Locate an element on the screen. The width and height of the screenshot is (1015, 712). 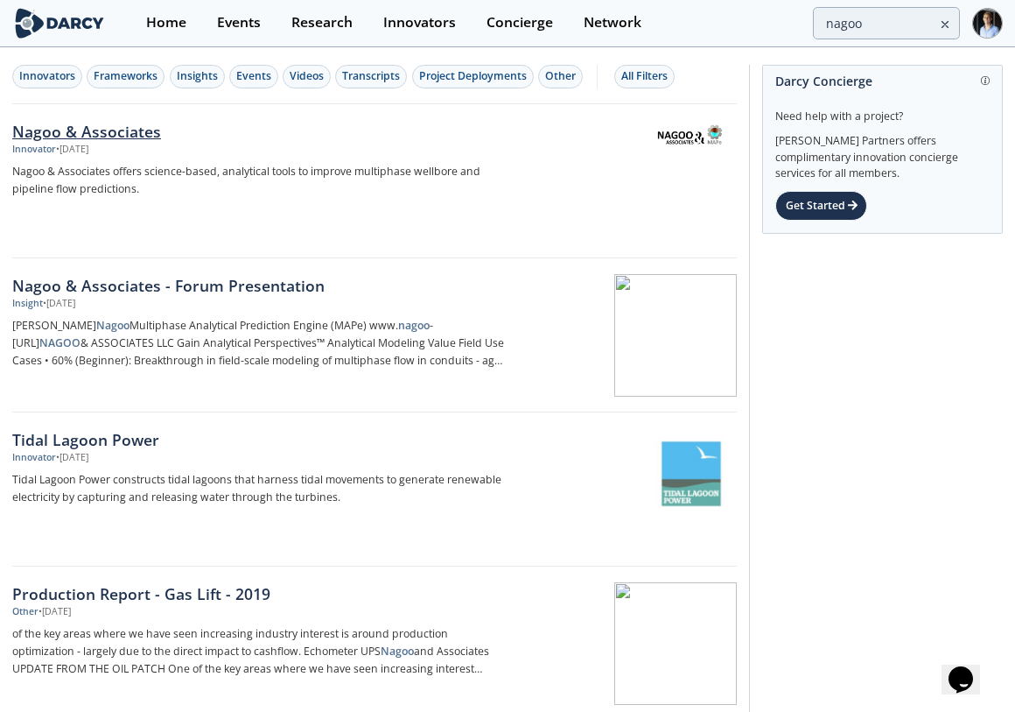
div: Project Deployments is located at coordinates (473, 76).